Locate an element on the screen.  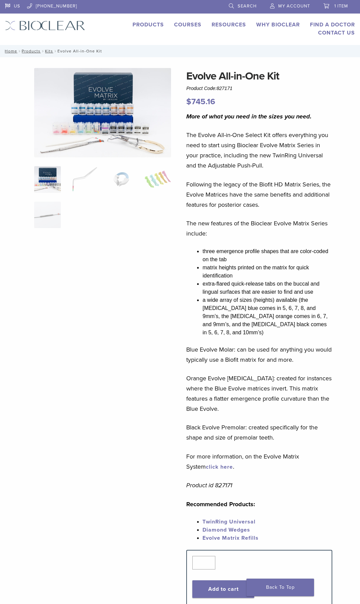
a: Kits is located at coordinates (49, 51).